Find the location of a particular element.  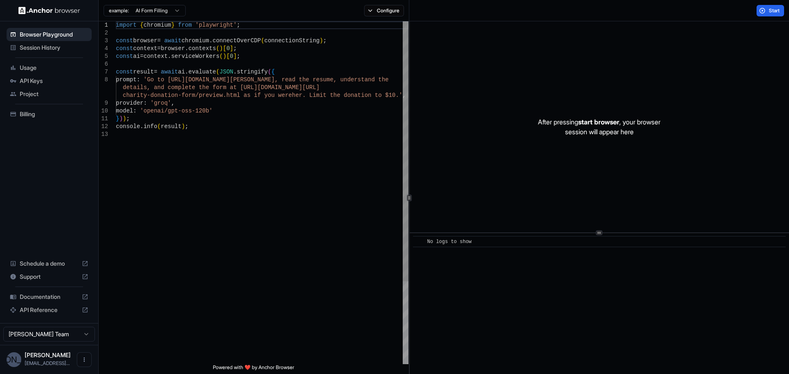

span: evaluate is located at coordinates (202, 72).